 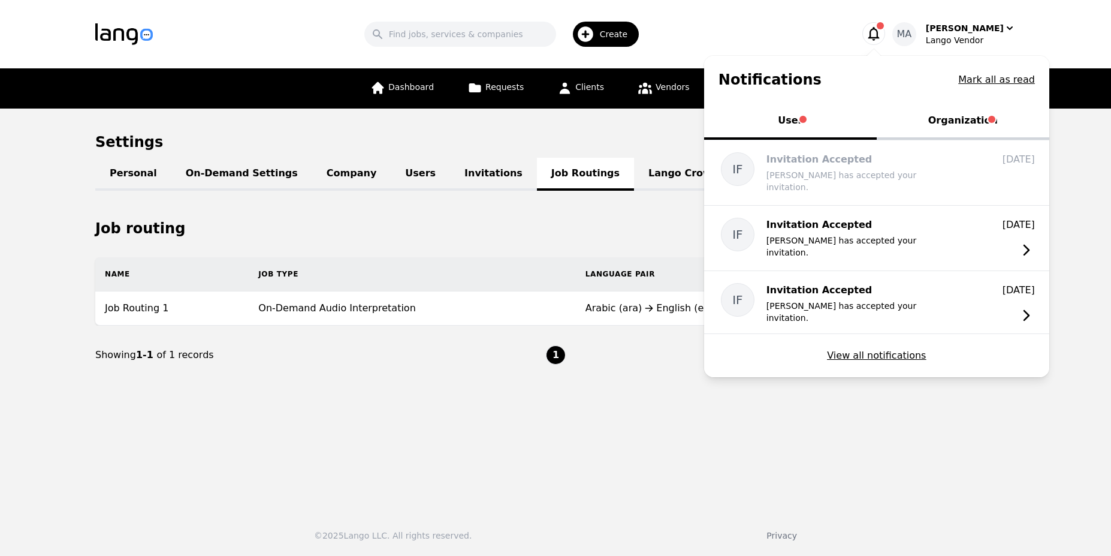 I want to click on img: Logo, so click(x=124, y=34).